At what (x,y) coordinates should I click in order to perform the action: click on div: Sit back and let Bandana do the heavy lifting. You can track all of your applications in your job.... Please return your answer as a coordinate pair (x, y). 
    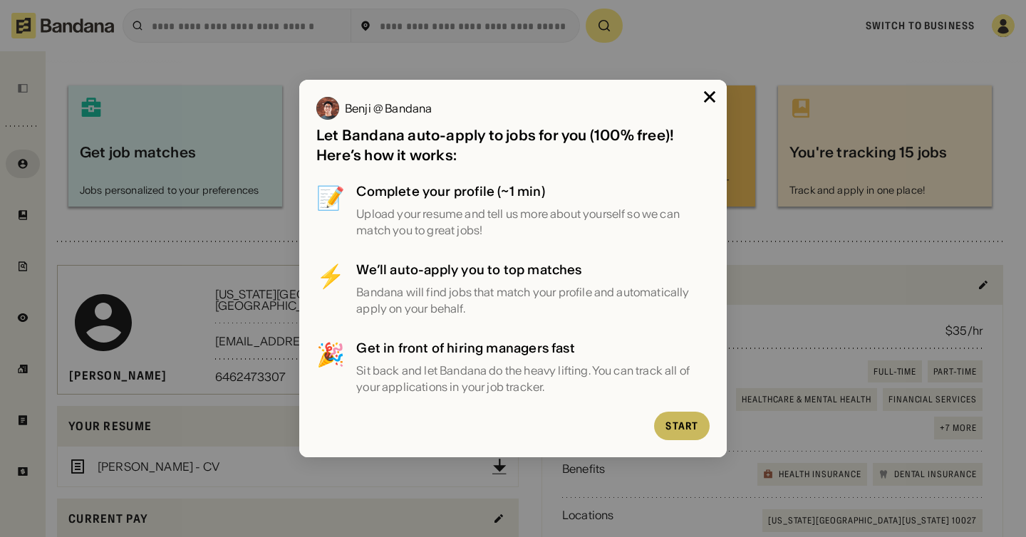
    Looking at the image, I should click on (533, 378).